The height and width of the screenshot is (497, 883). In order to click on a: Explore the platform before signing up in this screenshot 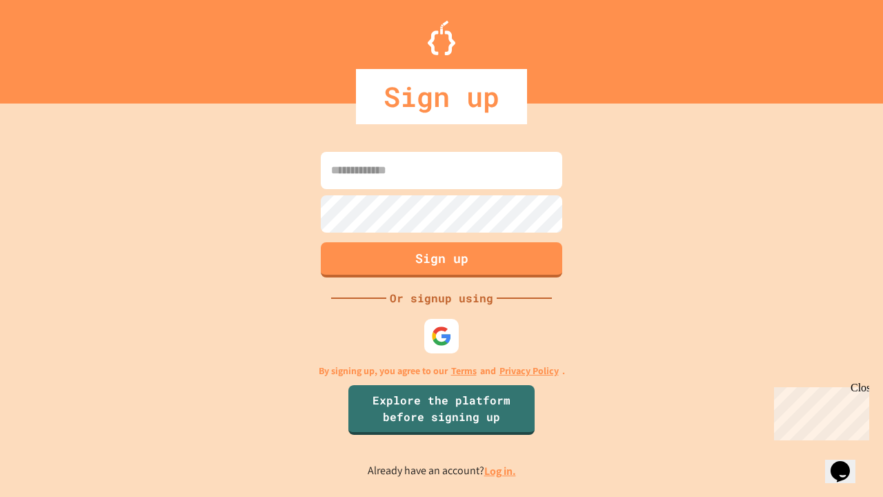, I will do `click(441, 410)`.